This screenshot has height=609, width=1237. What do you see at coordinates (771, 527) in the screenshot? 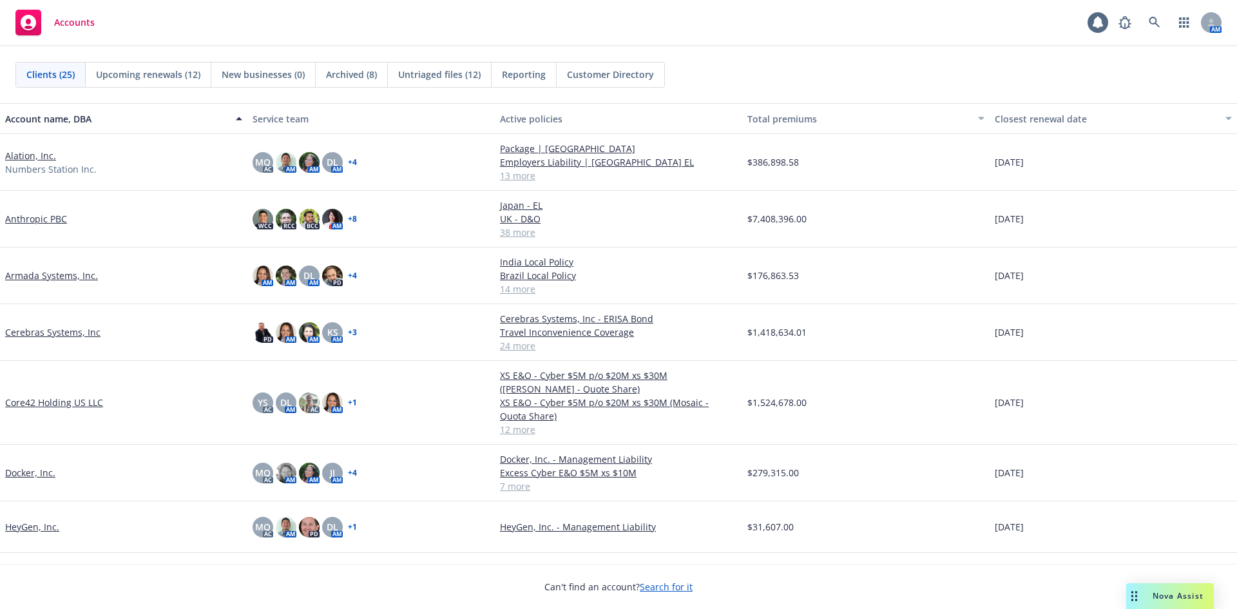
I see `span: $31,607.00` at bounding box center [771, 527].